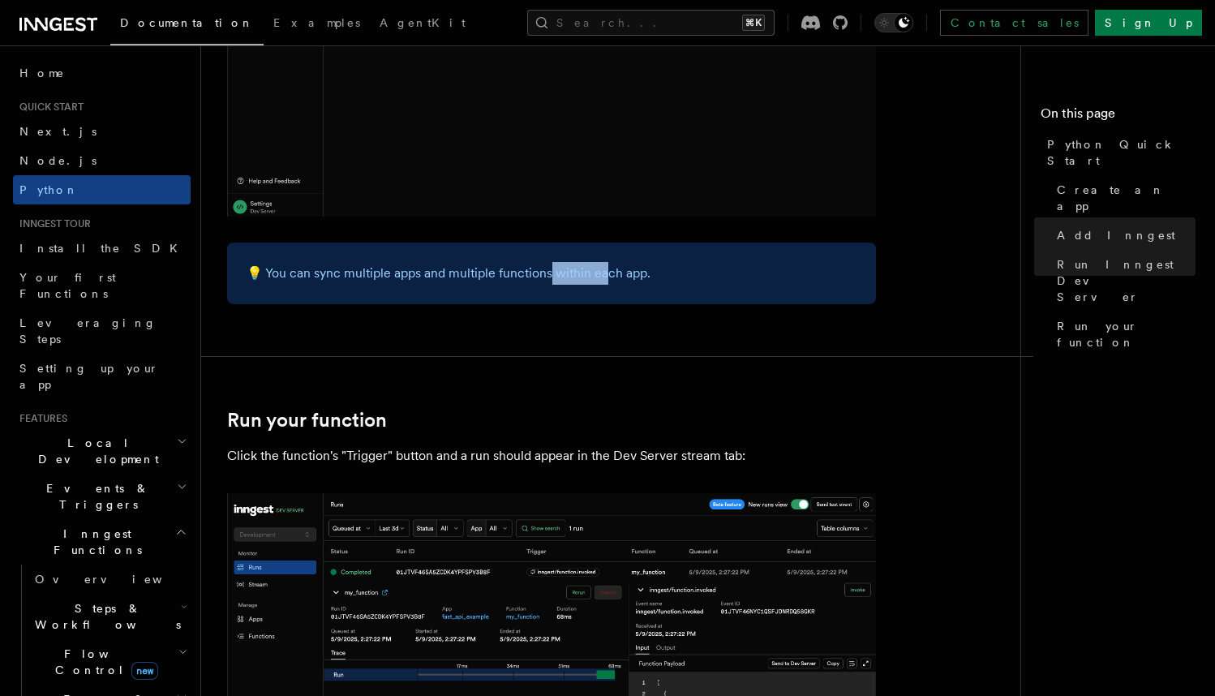 This screenshot has height=696, width=1215. I want to click on a: Add Inngest, so click(1123, 235).